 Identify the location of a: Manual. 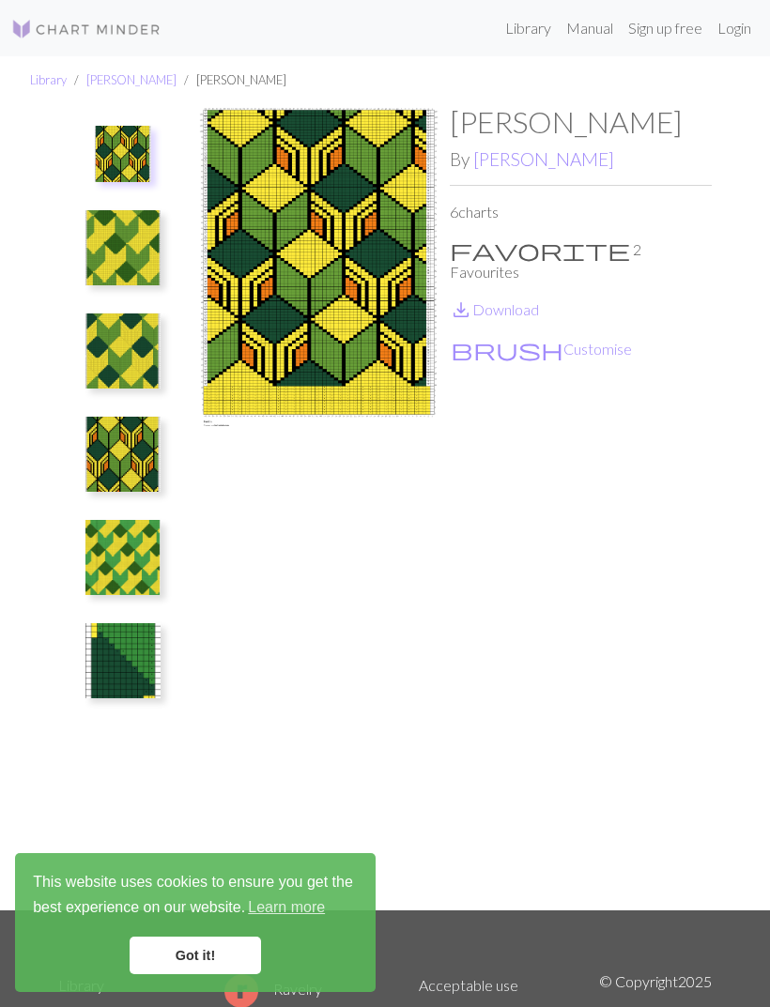
(590, 28).